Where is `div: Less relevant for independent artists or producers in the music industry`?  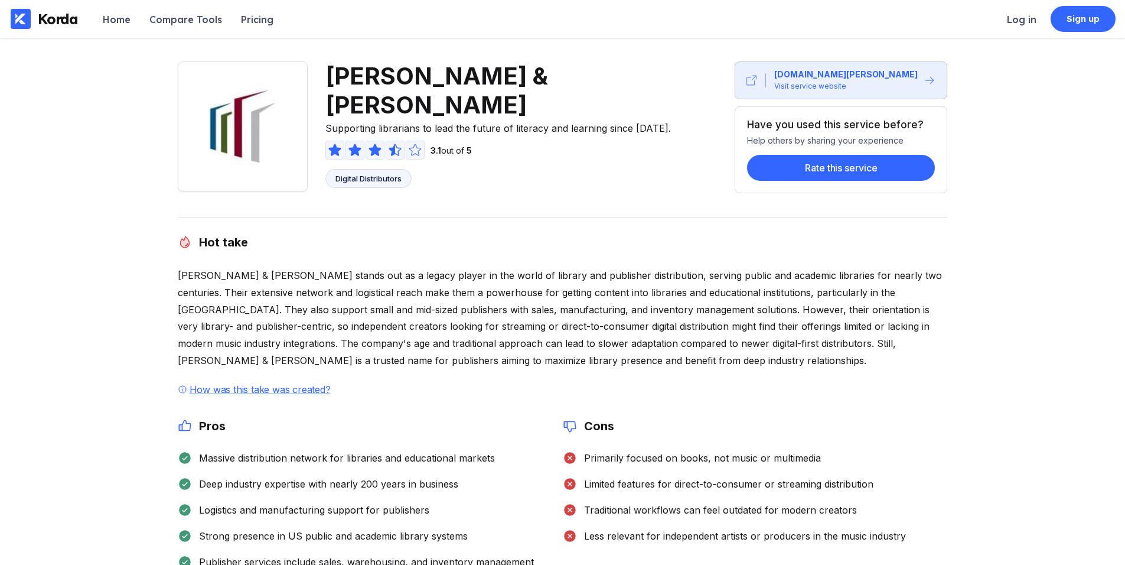
div: Less relevant for independent artists or producers in the music industry is located at coordinates (741, 536).